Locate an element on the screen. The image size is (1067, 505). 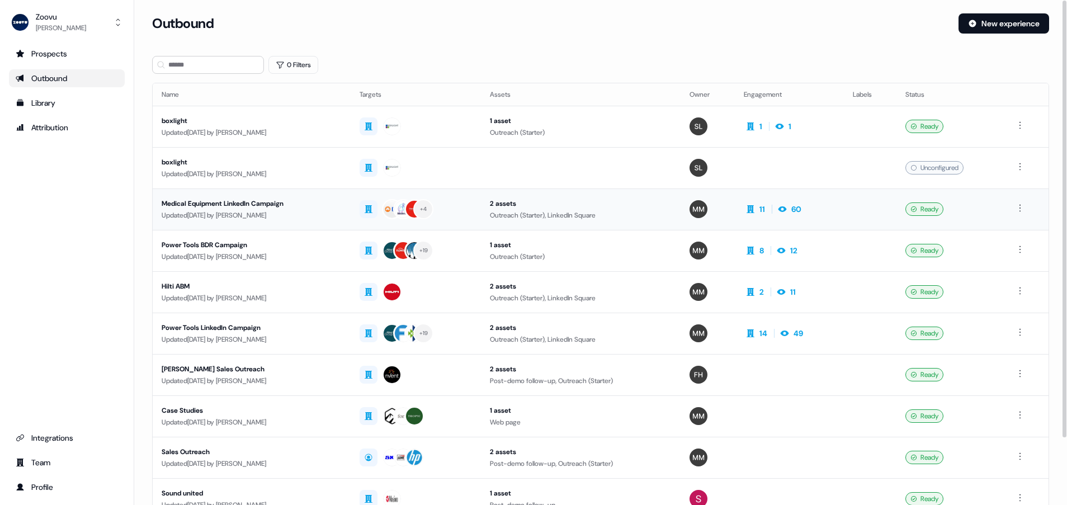
th: Assets is located at coordinates (581, 95).